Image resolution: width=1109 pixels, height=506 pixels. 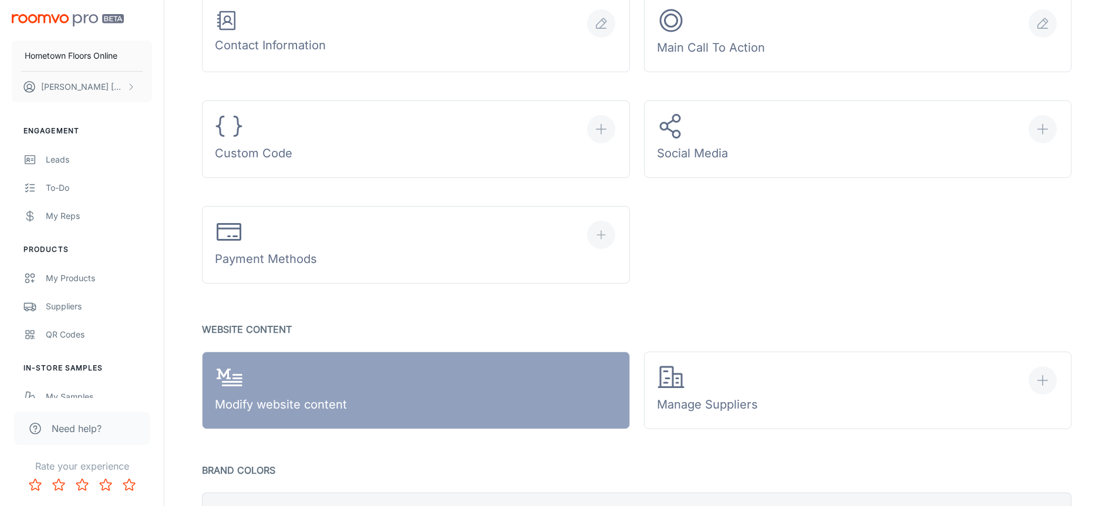 What do you see at coordinates (711, 33) in the screenshot?
I see `div: Main Call To Action` at bounding box center [711, 33].